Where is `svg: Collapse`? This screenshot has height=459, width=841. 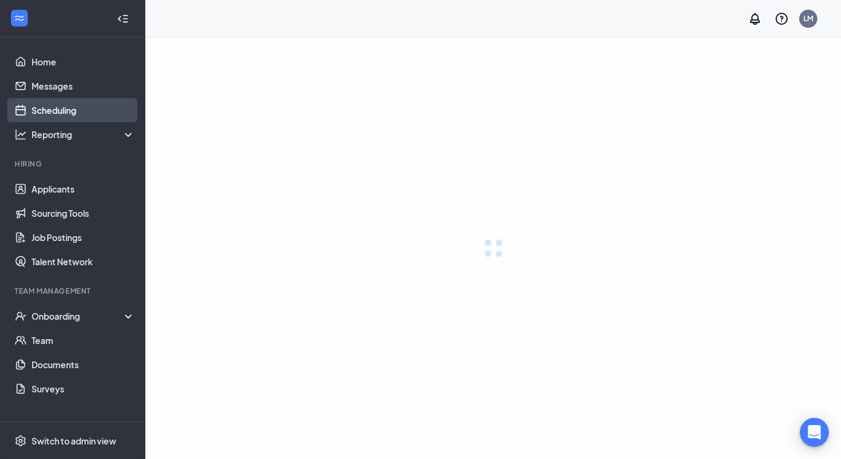 svg: Collapse is located at coordinates (123, 19).